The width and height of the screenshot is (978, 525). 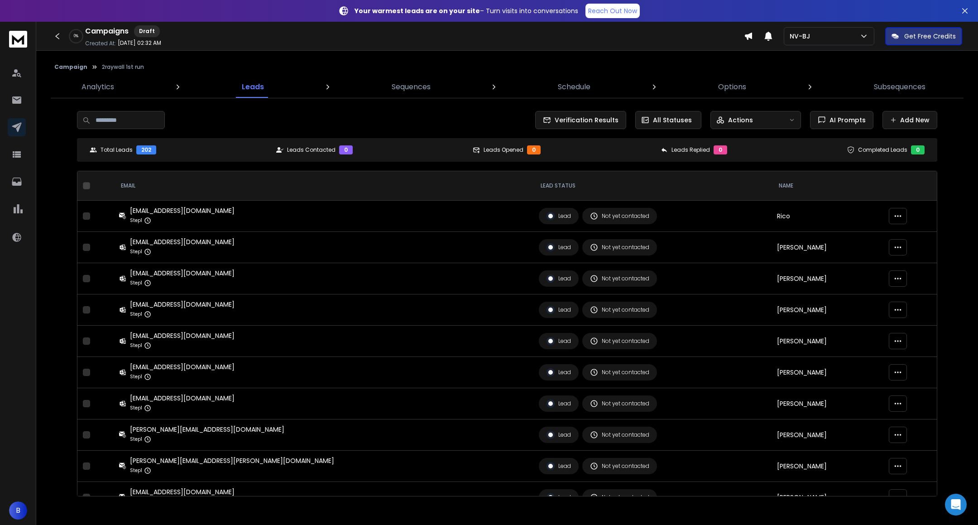 I want to click on span: Verification Results, so click(x=585, y=120).